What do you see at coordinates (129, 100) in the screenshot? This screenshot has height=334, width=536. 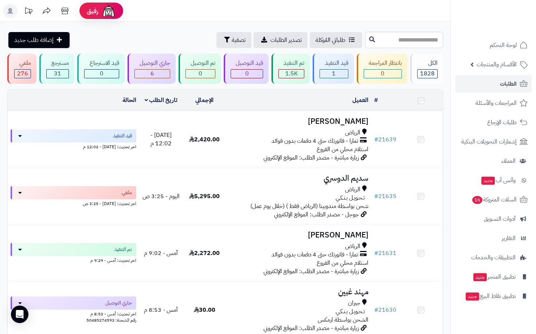 I see `a: الحالة` at bounding box center [129, 100].